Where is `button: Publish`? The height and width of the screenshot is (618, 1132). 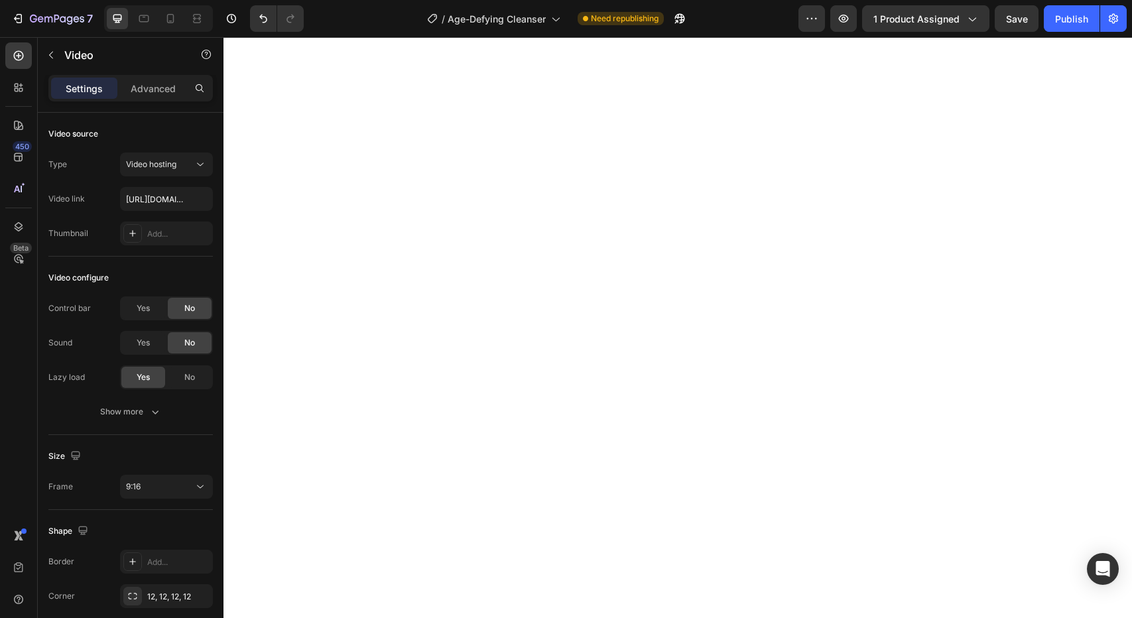
button: Publish is located at coordinates (1072, 19).